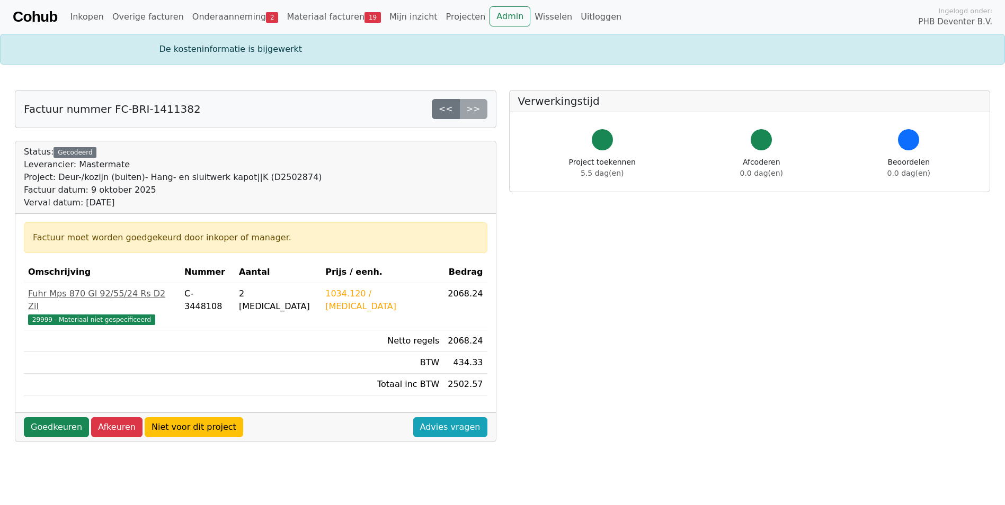 The height and width of the screenshot is (505, 1005). I want to click on a: Onderaanneming2, so click(235, 17).